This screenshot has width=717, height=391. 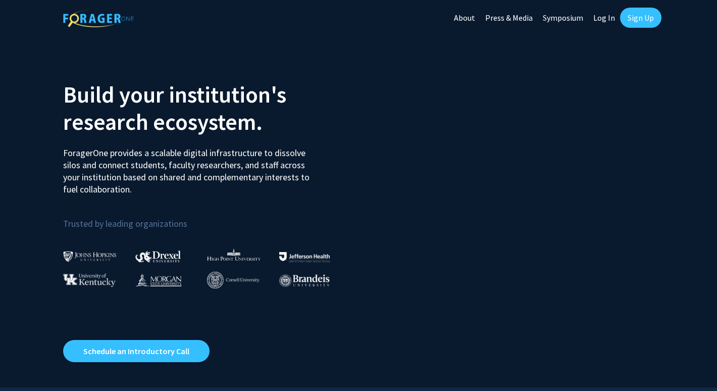 What do you see at coordinates (207, 217) in the screenshot?
I see `p: Trusted by leading organizations` at bounding box center [207, 217].